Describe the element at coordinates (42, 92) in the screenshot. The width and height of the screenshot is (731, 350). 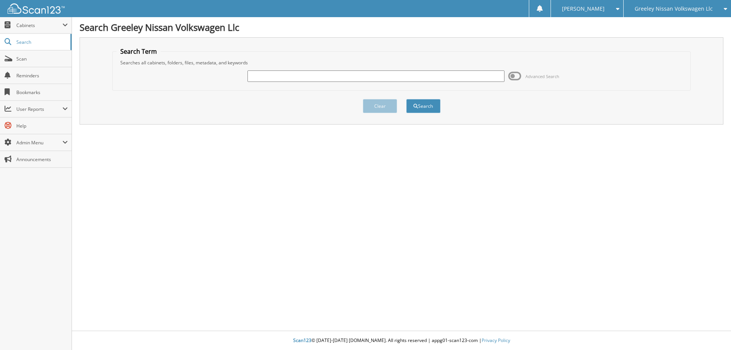
I see `span: Bookmarks` at that location.